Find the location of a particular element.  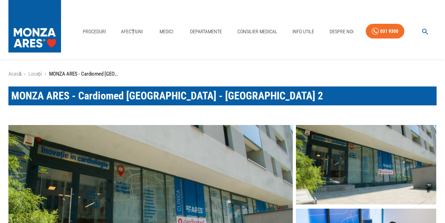

a: Locații is located at coordinates (35, 74).